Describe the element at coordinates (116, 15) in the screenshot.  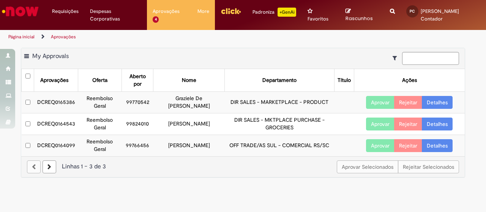
I see `span: Despesas Corporativas` at that location.